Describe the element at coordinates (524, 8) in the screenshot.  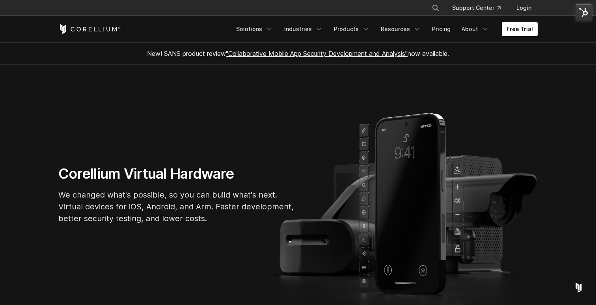
I see `a: Login` at that location.